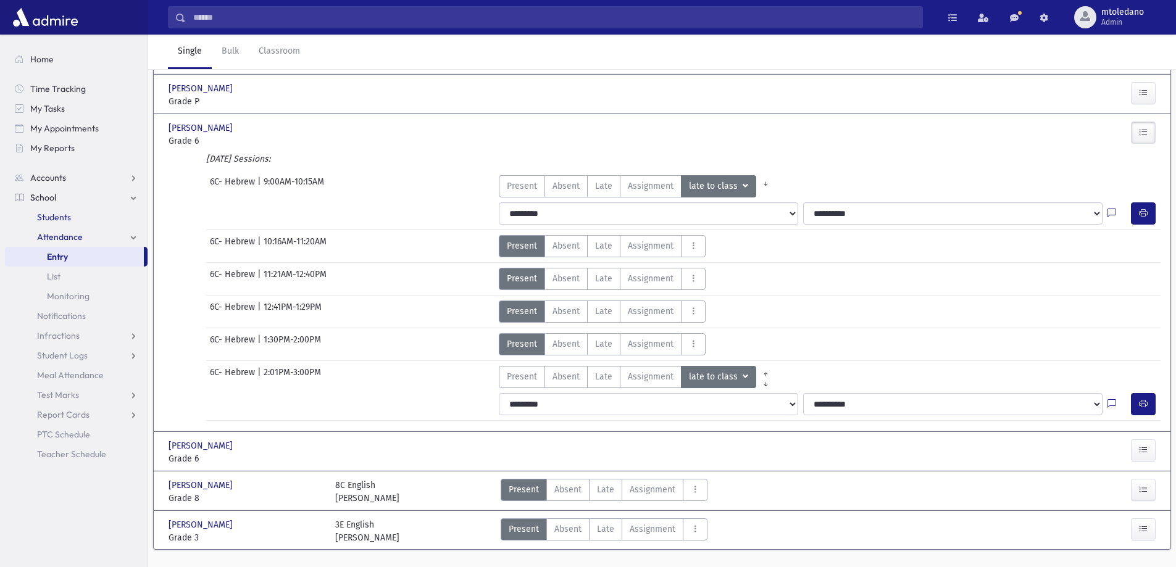 This screenshot has height=567, width=1176. Describe the element at coordinates (294, 186) in the screenshot. I see `span: 9:00AM-10:15AM` at that location.